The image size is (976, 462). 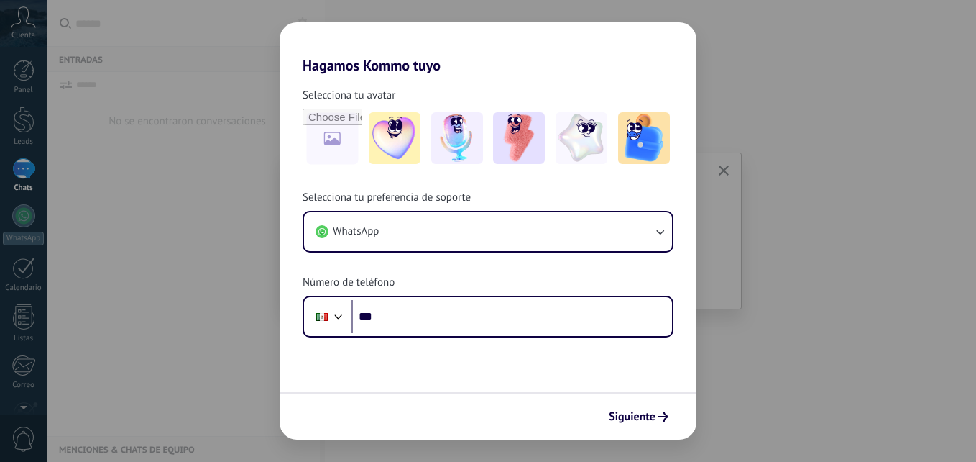 What do you see at coordinates (395, 138) in the screenshot?
I see `img: -1.jpeg` at bounding box center [395, 138].